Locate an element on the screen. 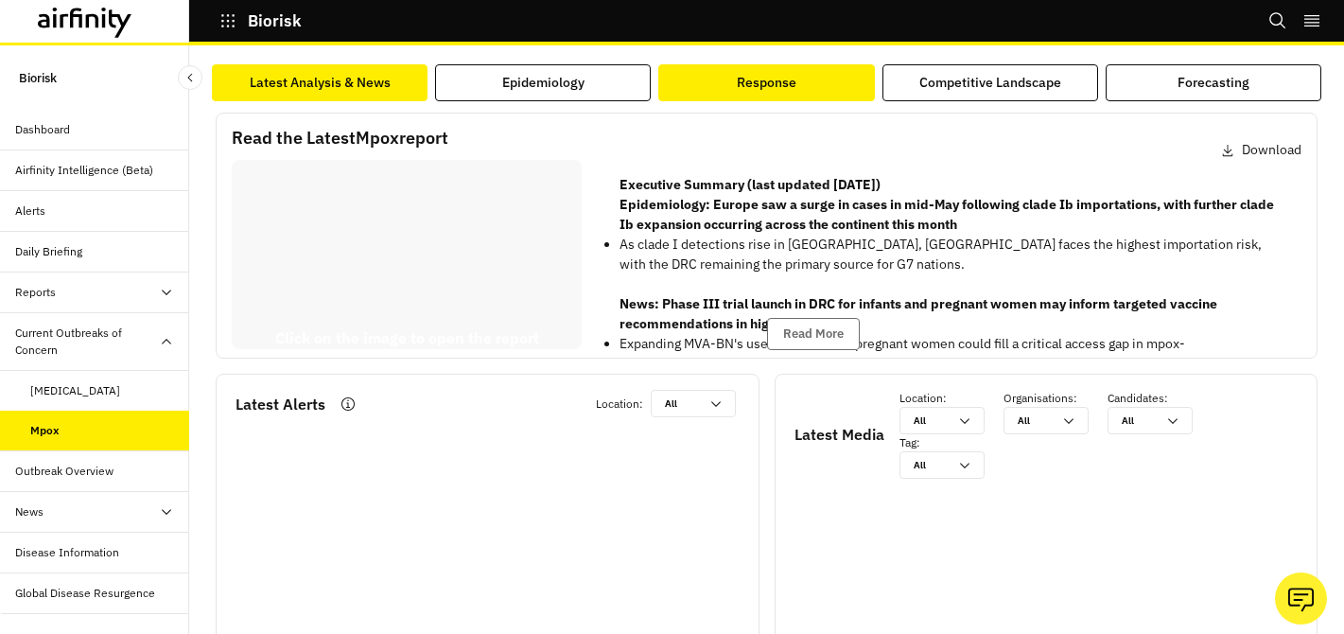 Image resolution: width=1344 pixels, height=634 pixels. p: Tag : is located at coordinates (951, 443).